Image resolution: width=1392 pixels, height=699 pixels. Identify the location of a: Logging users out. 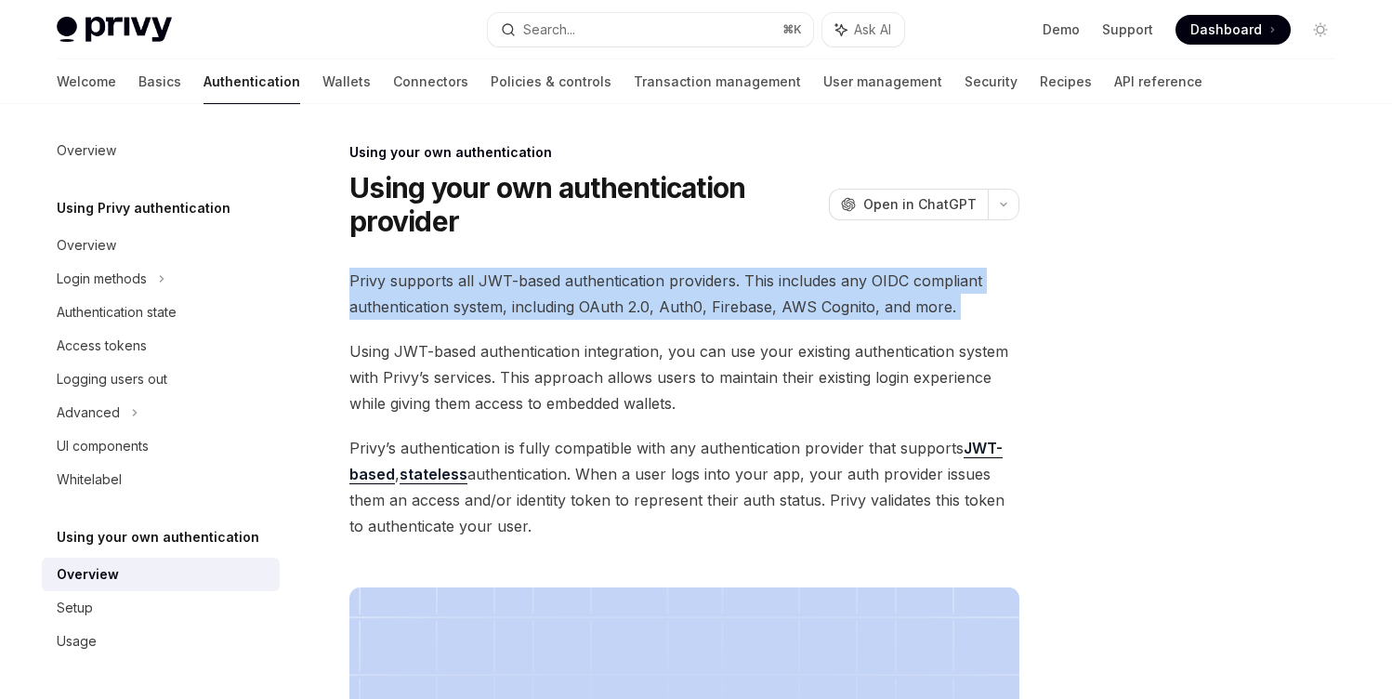
(161, 379).